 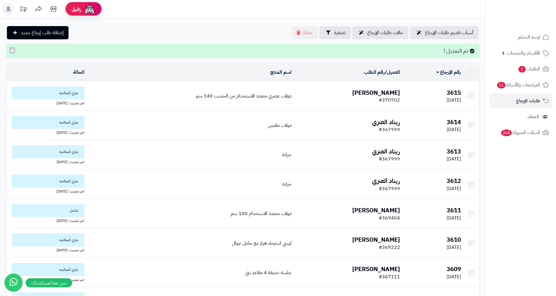 What do you see at coordinates (389, 100) in the screenshot?
I see `span: #370702` at bounding box center [389, 100].